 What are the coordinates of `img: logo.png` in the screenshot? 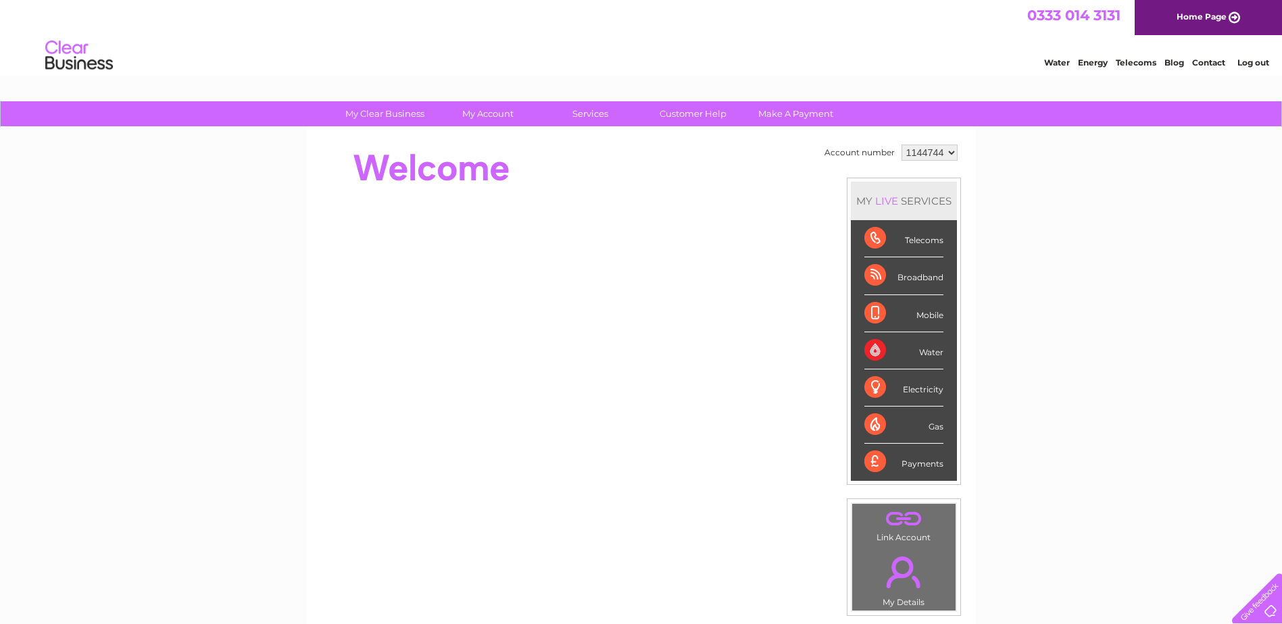 It's located at (79, 55).